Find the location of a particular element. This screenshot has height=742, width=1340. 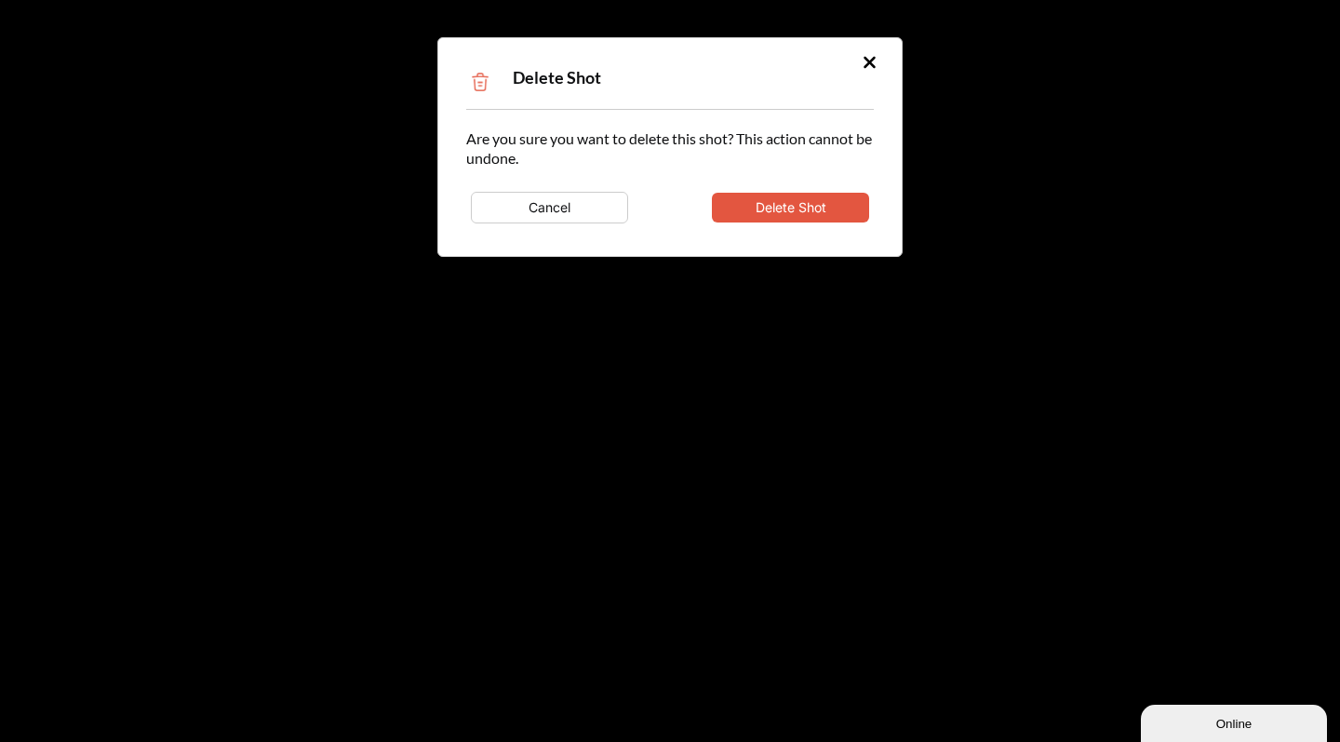

span: Delete Shot is located at coordinates (557, 77).